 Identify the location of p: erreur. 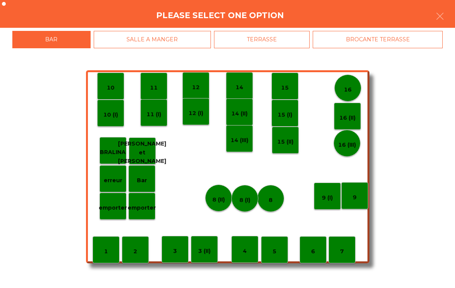
(113, 180).